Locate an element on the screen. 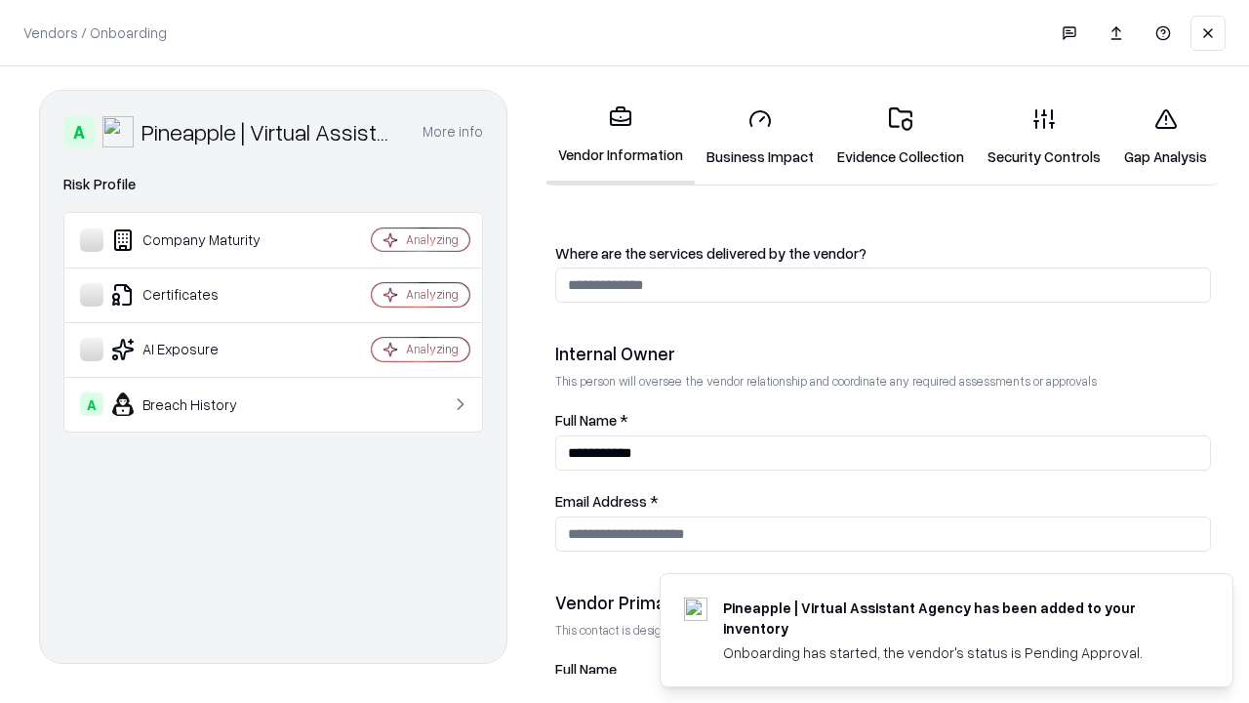 This screenshot has width=1249, height=703. a: Business Impact is located at coordinates (760, 137).